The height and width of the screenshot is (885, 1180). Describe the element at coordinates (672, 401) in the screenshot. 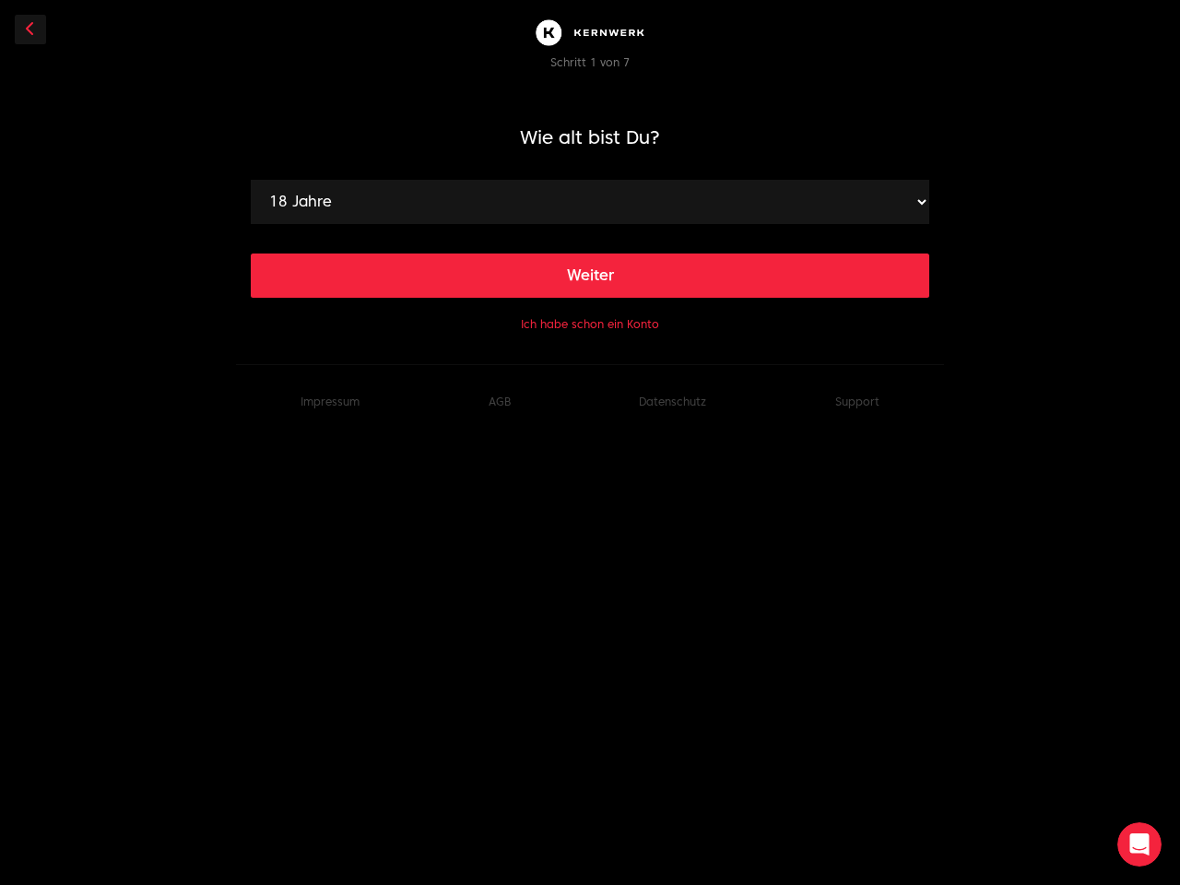

I see `a: Datenschutz` at that location.